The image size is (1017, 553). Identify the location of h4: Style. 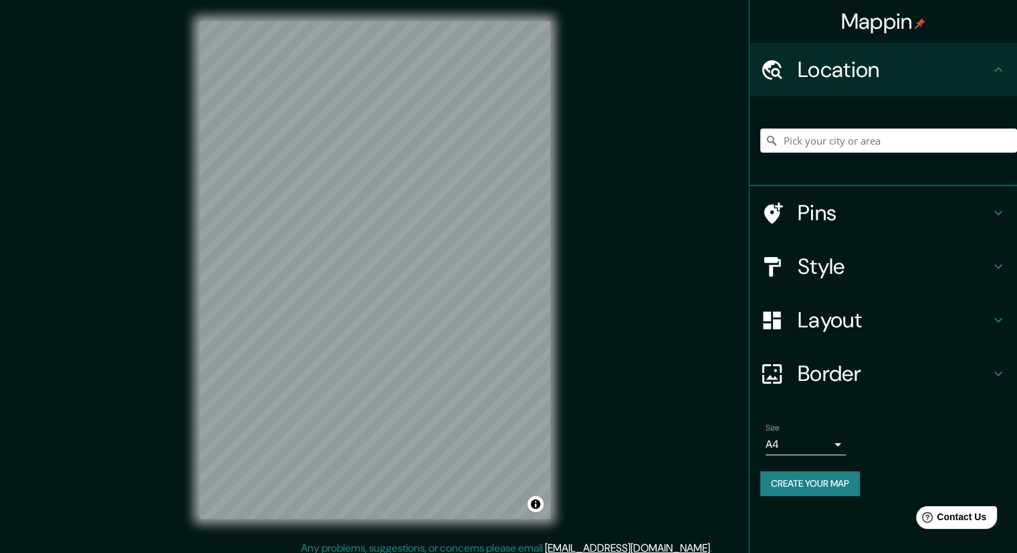
(894, 266).